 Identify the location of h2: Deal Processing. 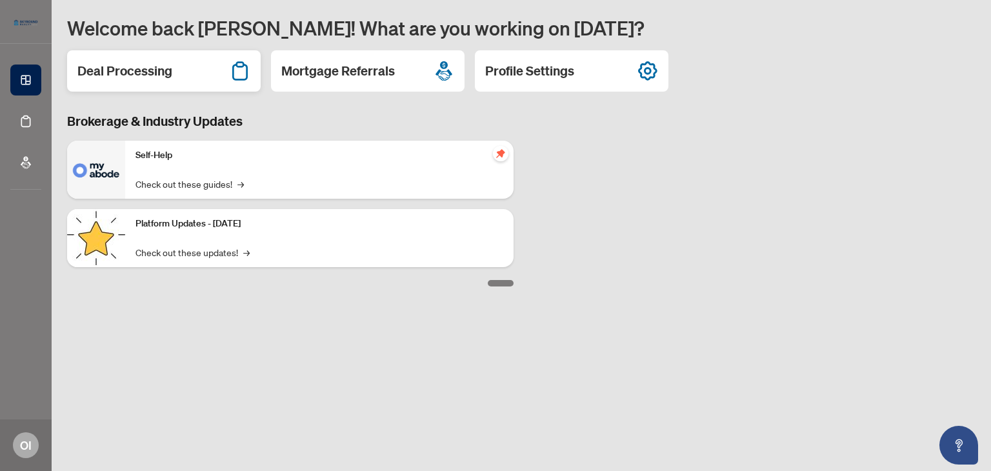
(125, 71).